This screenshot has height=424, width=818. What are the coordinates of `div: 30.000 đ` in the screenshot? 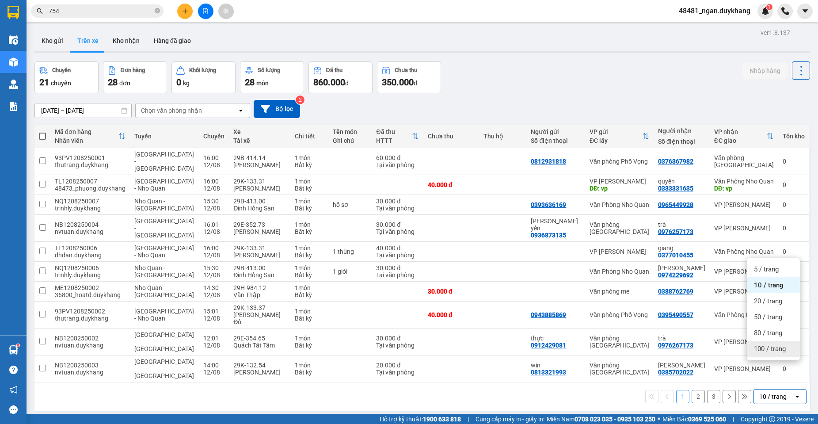 It's located at (451, 291).